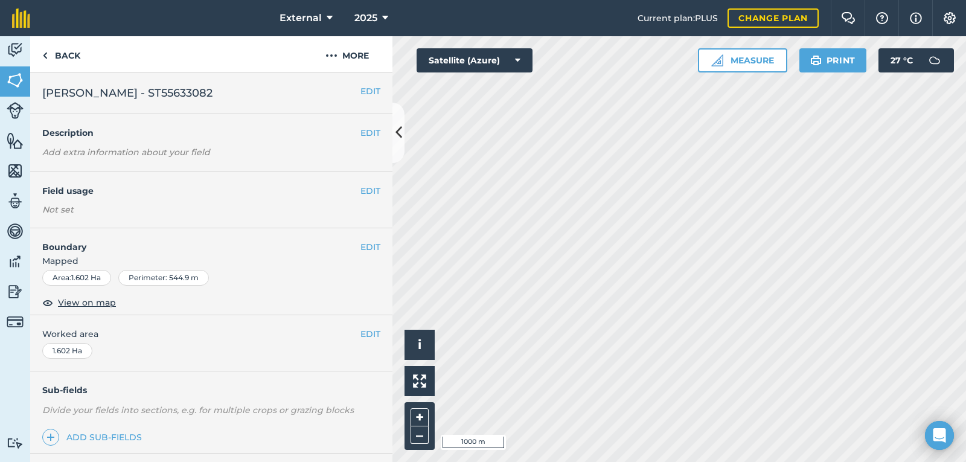  What do you see at coordinates (211, 133) in the screenshot?
I see `h4: Description` at bounding box center [211, 133].